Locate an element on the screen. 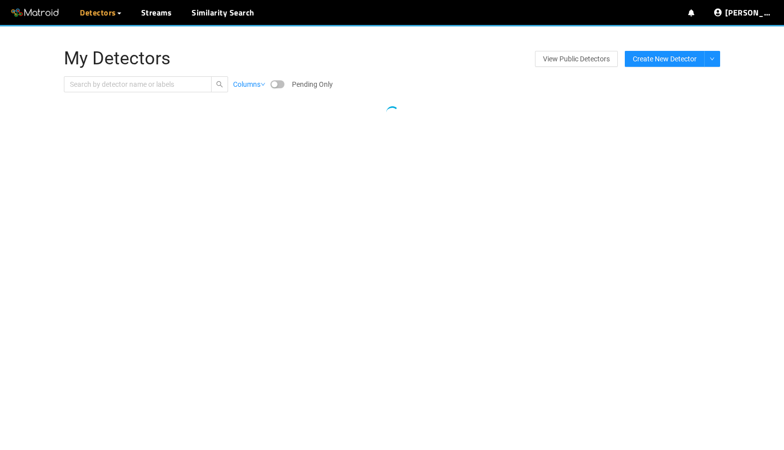 The image size is (784, 450). span: Detectors is located at coordinates (98, 12).